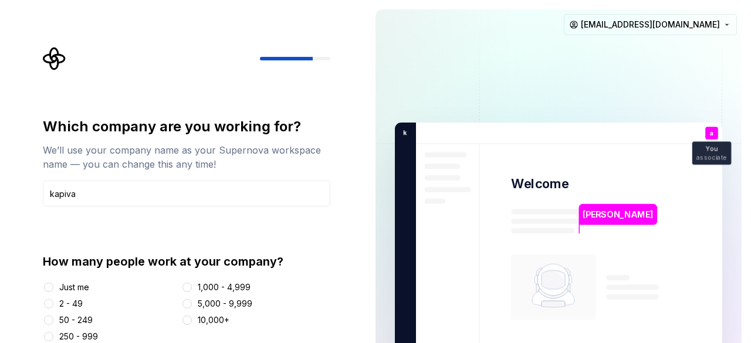  I want to click on p: associate, so click(712, 157).